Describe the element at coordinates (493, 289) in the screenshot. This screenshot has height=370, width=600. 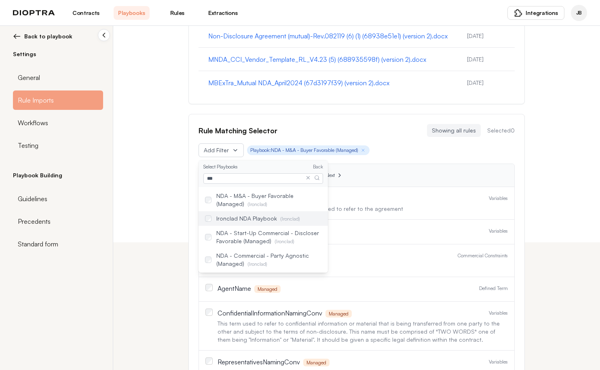
I see `div: Defined Term` at that location.